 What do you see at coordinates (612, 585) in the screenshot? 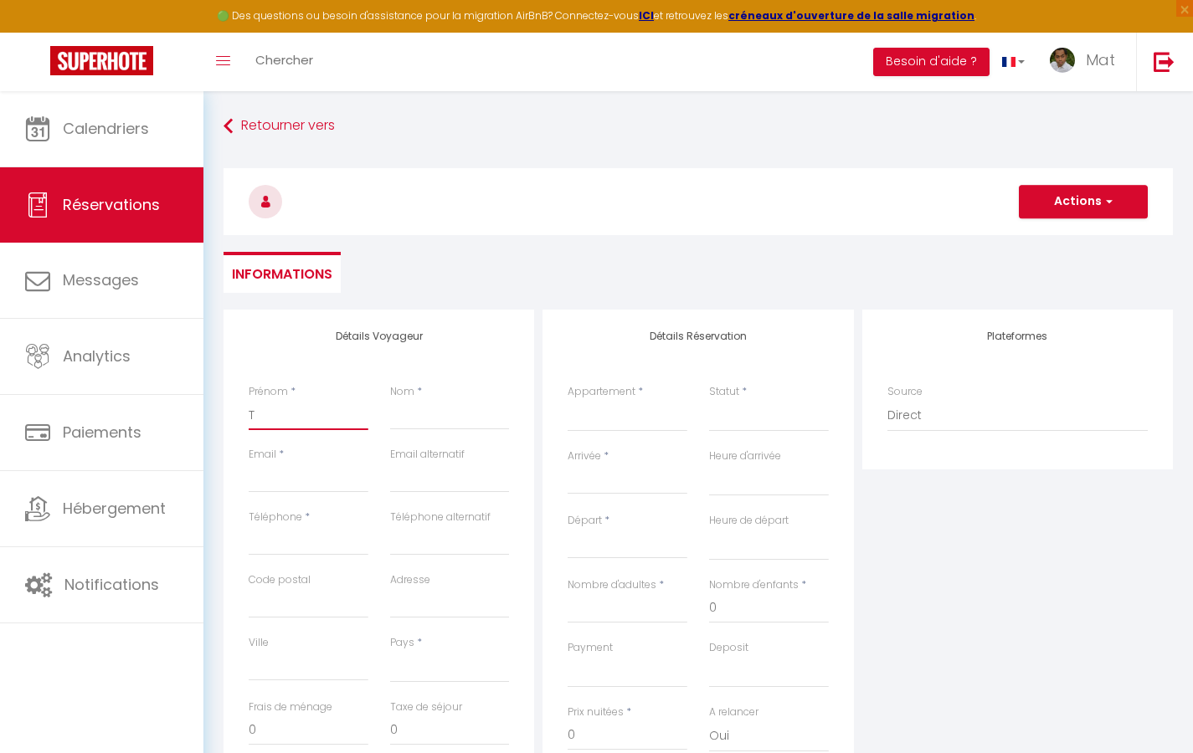
I see `label: Nombre d'adultes` at bounding box center [612, 585].